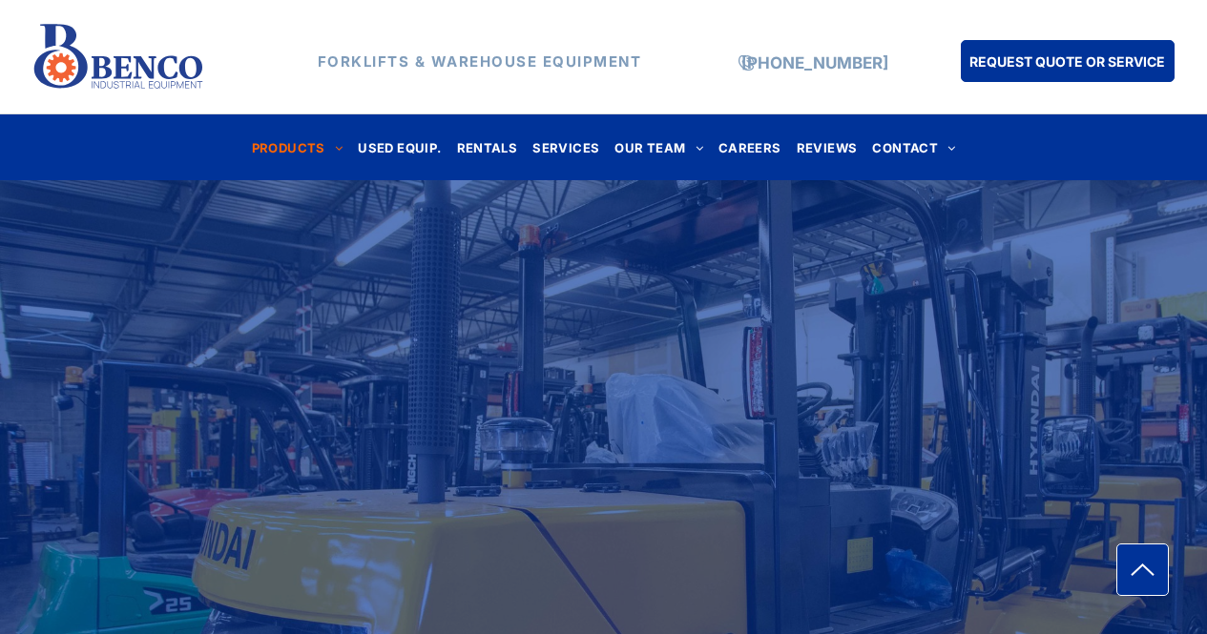  What do you see at coordinates (1068, 61) in the screenshot?
I see `a: REQUEST QUOTE OR SERVICE` at bounding box center [1068, 61].